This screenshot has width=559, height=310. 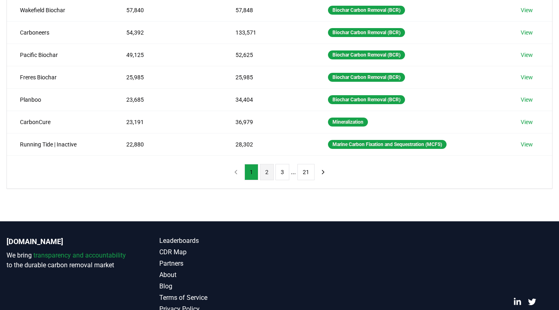 What do you see at coordinates (219, 264) in the screenshot?
I see `a: Partners` at bounding box center [219, 264].